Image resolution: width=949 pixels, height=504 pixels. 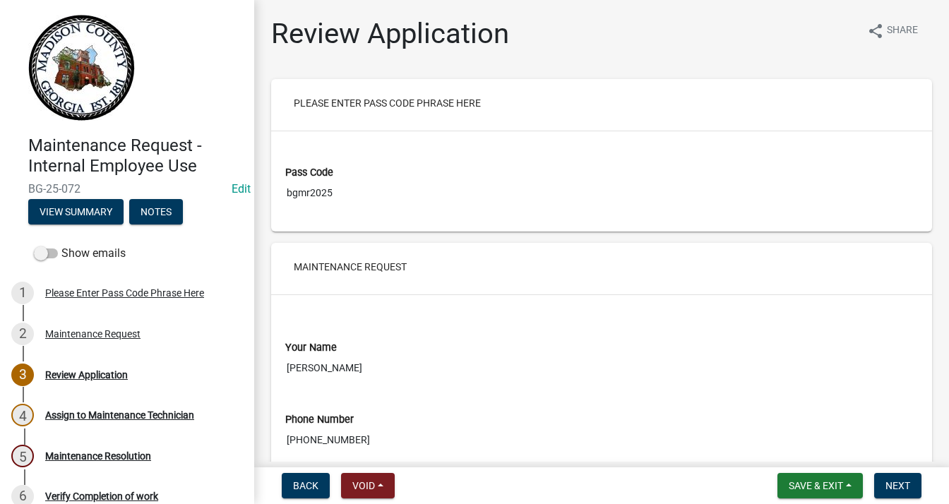 I want to click on button: Save & Exit, so click(x=820, y=486).